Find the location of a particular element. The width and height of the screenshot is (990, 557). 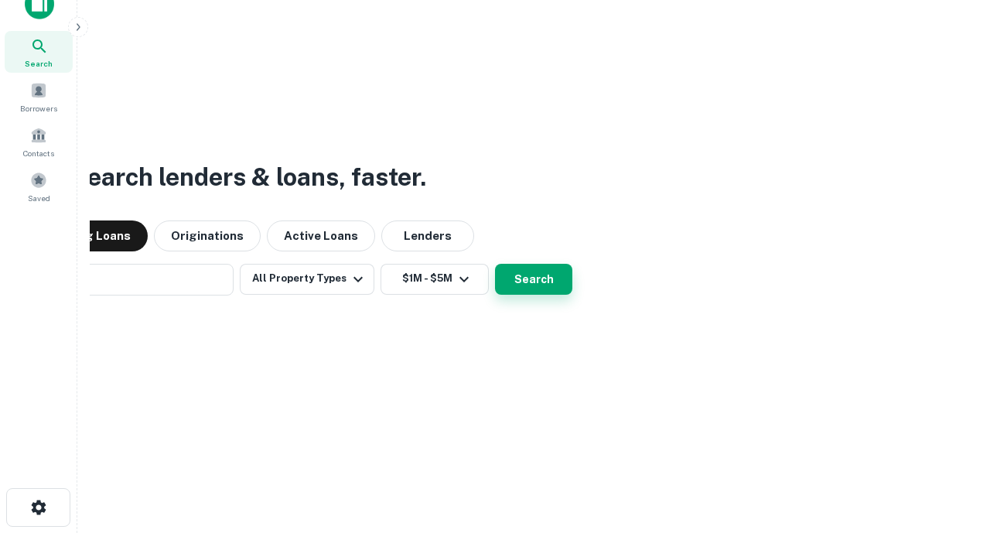

a: Search is located at coordinates (39, 52).